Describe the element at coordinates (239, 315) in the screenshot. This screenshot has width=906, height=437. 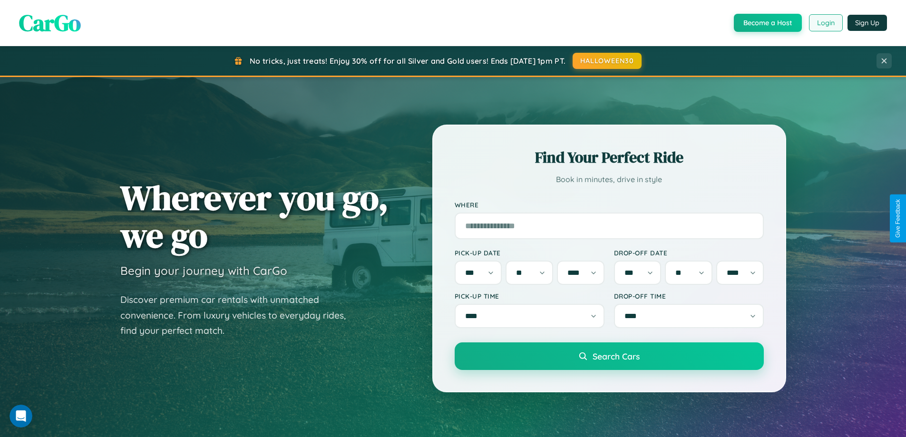
I see `p: Discover premium car rentals with unmatched convenience. From luxury vehicles to everyday rides, ...` at that location.